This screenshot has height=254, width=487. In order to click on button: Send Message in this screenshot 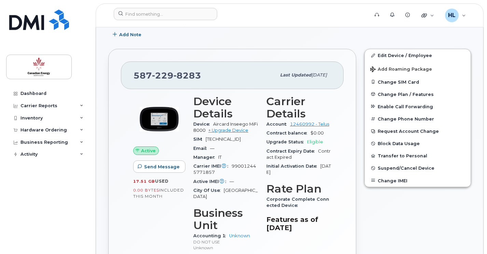, I will do `click(159, 167)`.